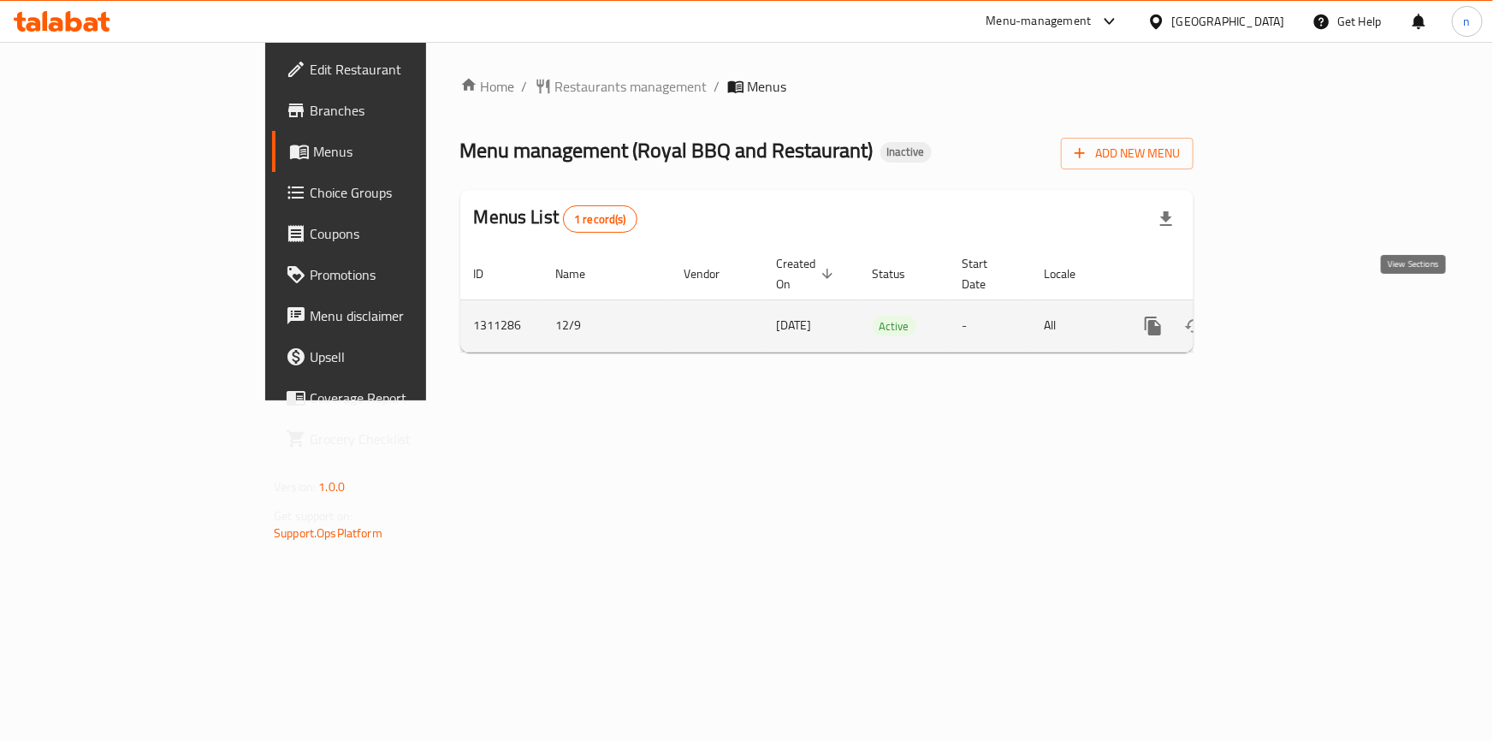  Describe the element at coordinates (808, 274) in the screenshot. I see `span: Created On` at that location.